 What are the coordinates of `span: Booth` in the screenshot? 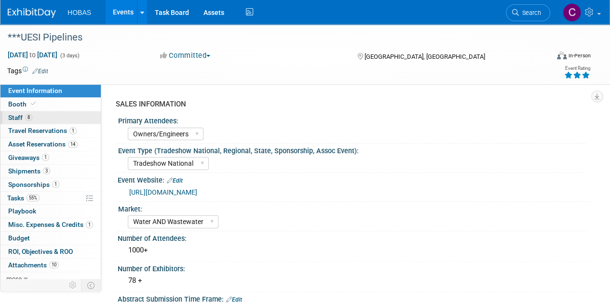 It's located at (23, 104).